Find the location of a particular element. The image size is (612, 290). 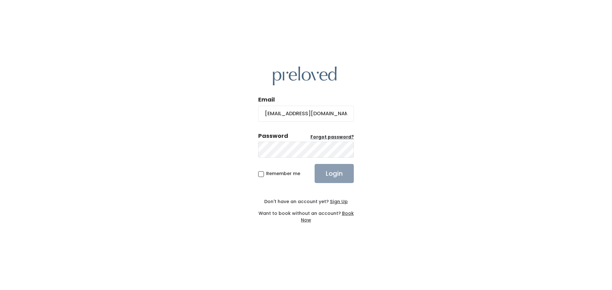

a: Sign Up is located at coordinates (338, 202).